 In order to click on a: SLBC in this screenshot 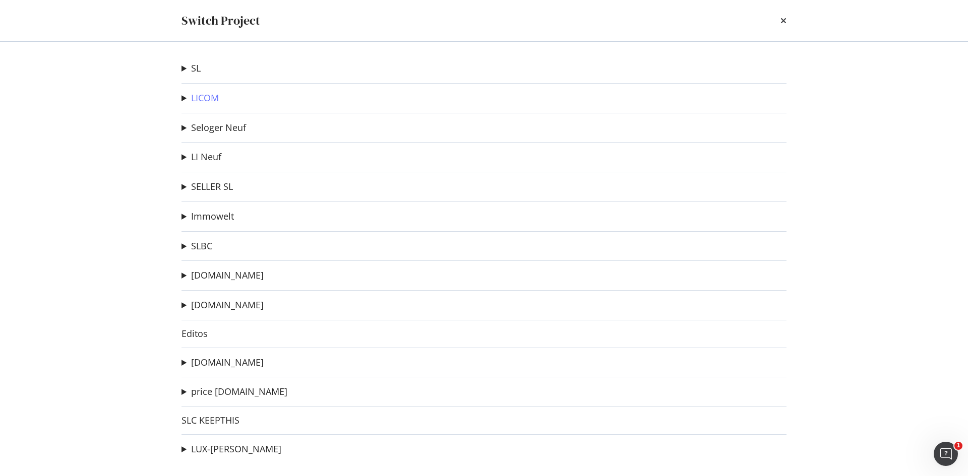, I will do `click(202, 246)`.